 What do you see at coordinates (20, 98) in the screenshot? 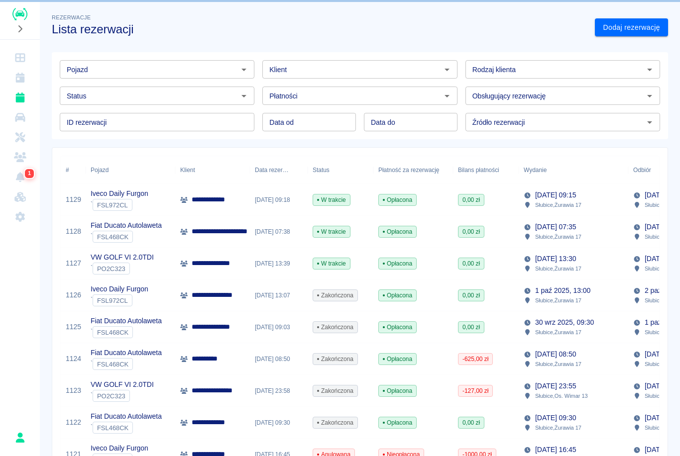
I see `a: Rezerwacje` at bounding box center [20, 98].